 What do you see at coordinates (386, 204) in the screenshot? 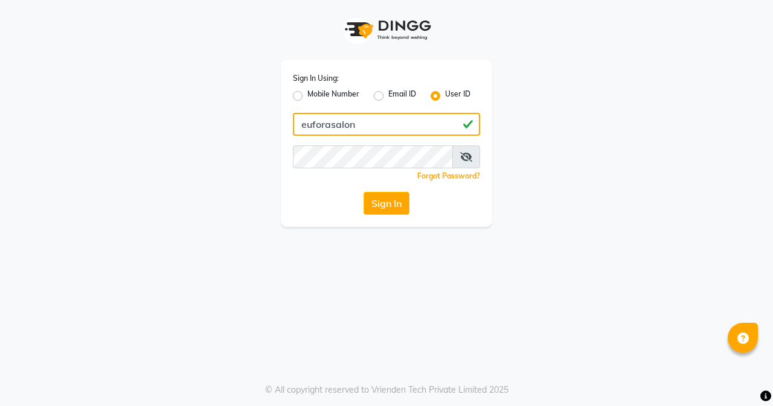
I see `button: Sign In` at bounding box center [386, 204].